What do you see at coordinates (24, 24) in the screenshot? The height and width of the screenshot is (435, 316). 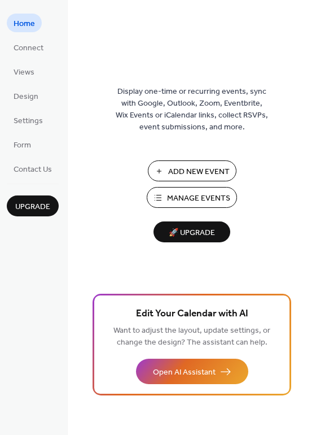 I see `span: Home` at bounding box center [24, 24].